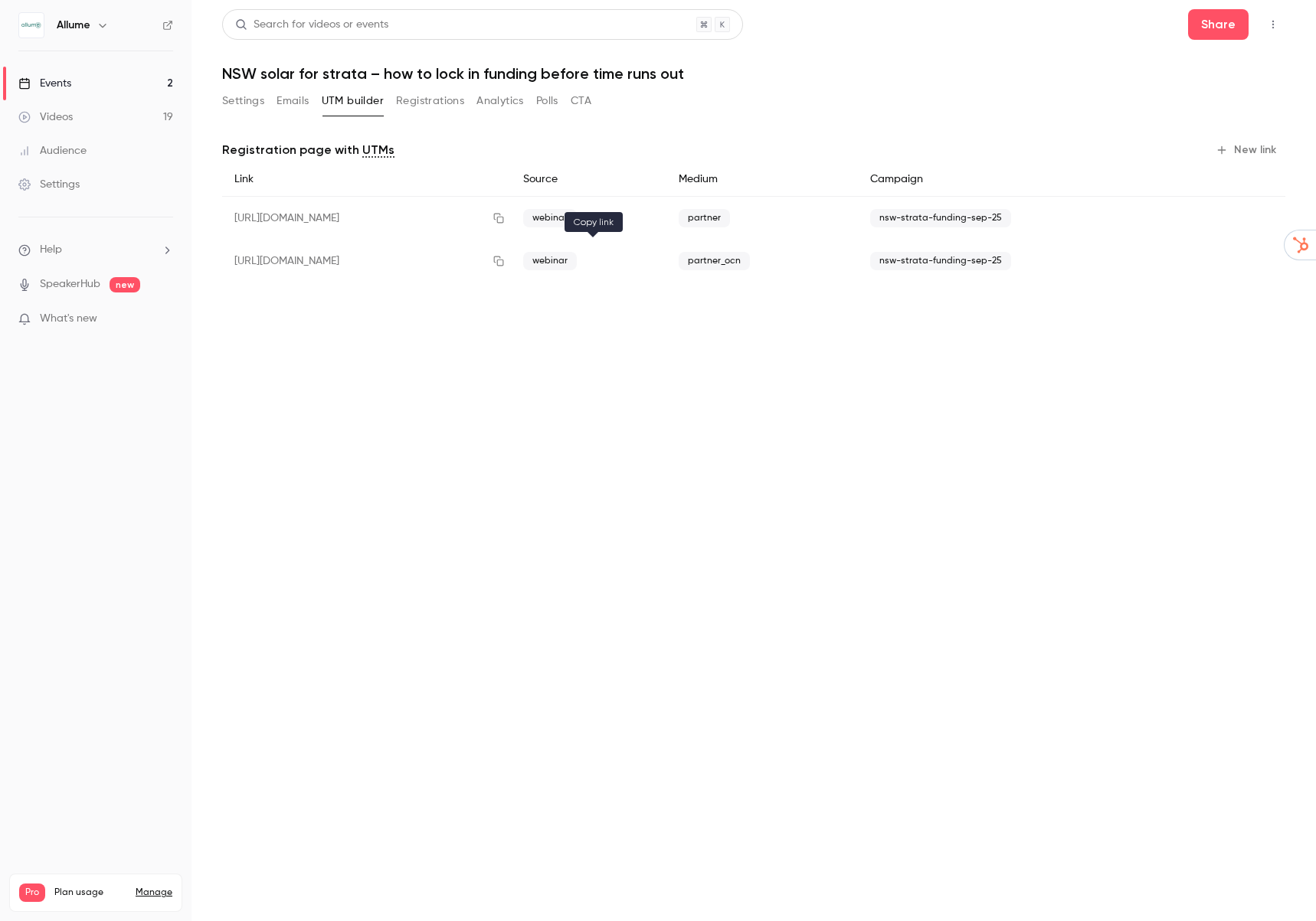  Describe the element at coordinates (500, 101) in the screenshot. I see `button: Analytics` at that location.